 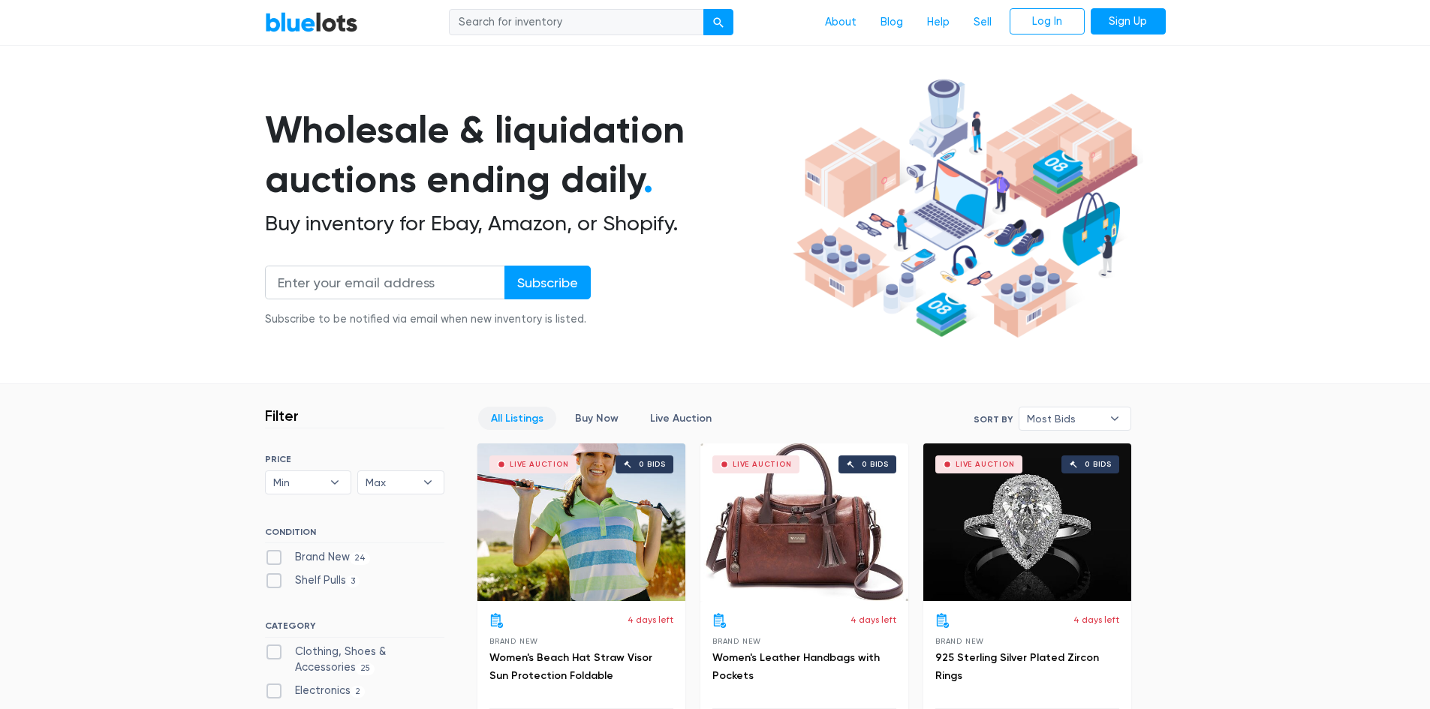 What do you see at coordinates (982, 23) in the screenshot?
I see `a: Sell` at bounding box center [982, 23].